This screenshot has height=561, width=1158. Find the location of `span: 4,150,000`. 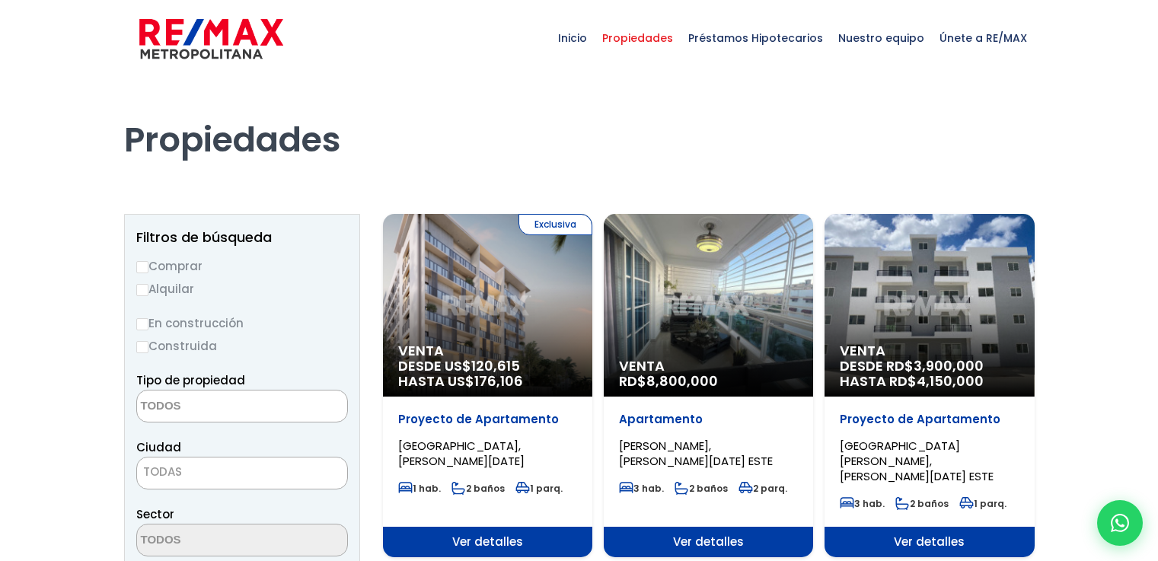

span: 4,150,000 is located at coordinates (950, 381).